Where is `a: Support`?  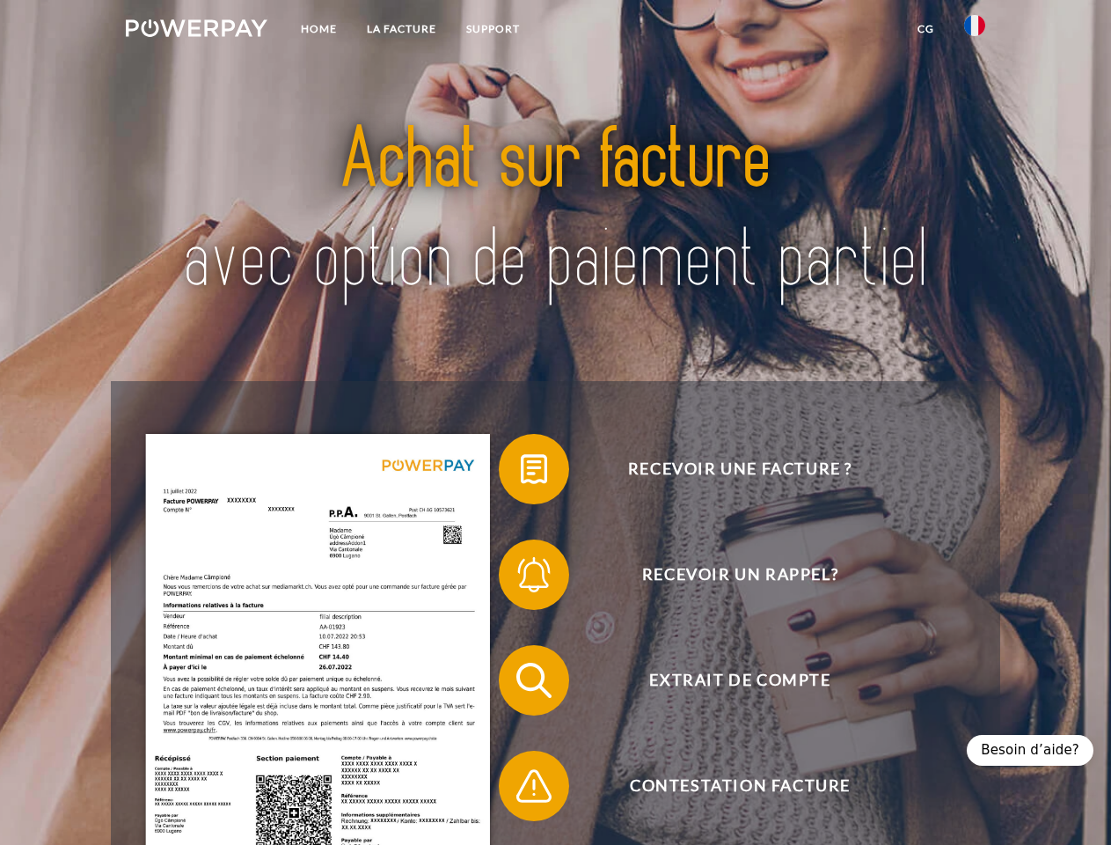 a: Support is located at coordinates (493, 29).